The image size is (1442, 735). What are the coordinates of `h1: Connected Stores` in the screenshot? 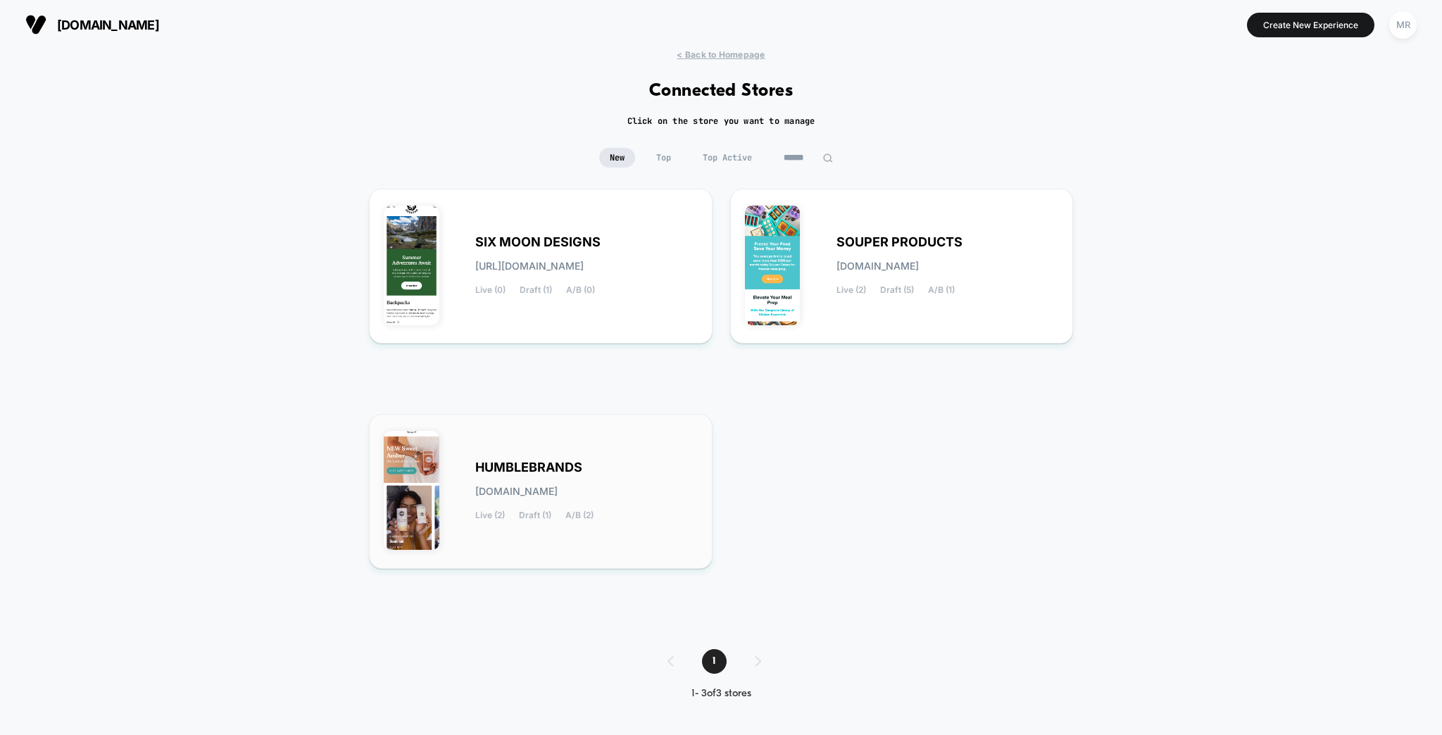 It's located at (721, 91).